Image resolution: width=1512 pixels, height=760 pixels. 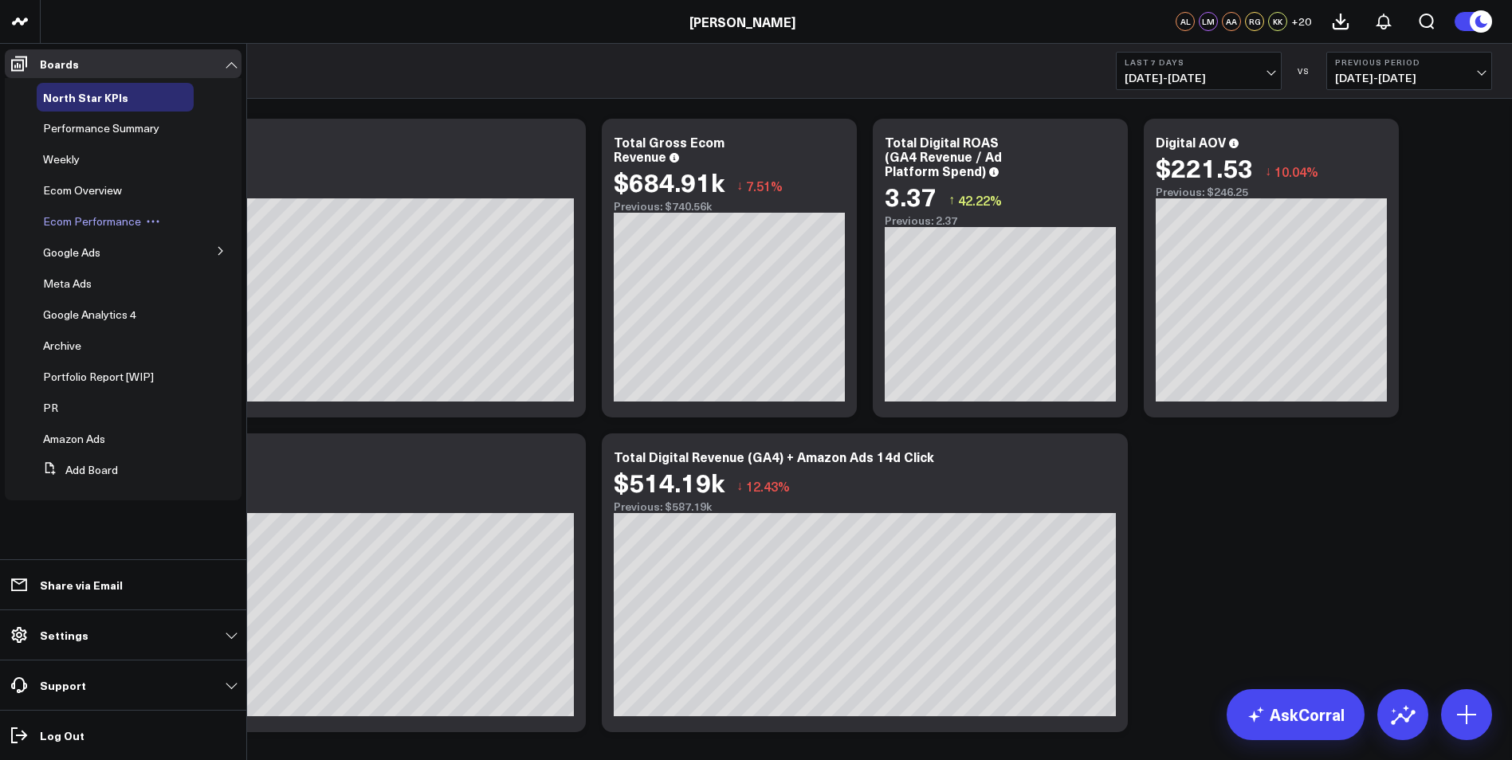 I want to click on a: Archive, so click(x=62, y=346).